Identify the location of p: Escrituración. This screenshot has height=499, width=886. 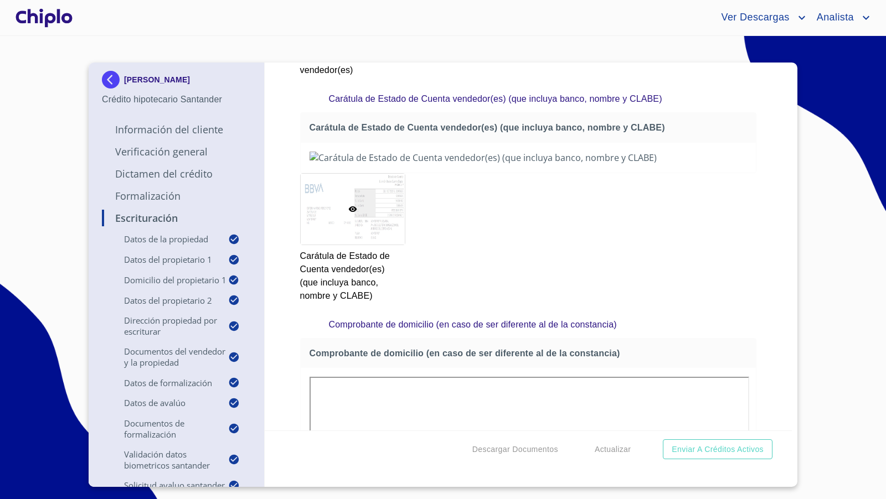
(176, 218).